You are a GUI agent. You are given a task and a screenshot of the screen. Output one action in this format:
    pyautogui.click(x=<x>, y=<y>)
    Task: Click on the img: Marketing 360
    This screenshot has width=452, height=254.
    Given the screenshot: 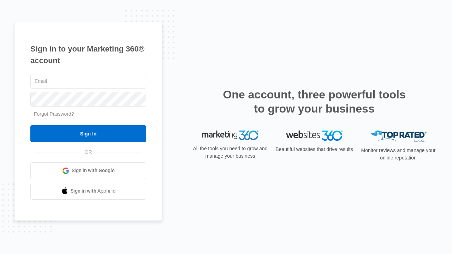 What is the action you would take?
    pyautogui.click(x=230, y=136)
    